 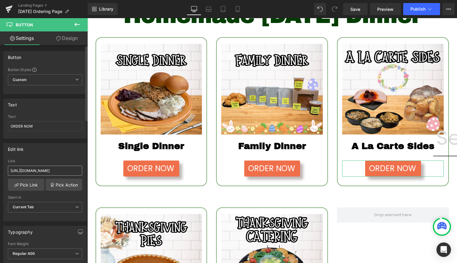 What do you see at coordinates (20, 80) in the screenshot?
I see `b: Custom` at bounding box center [20, 80].